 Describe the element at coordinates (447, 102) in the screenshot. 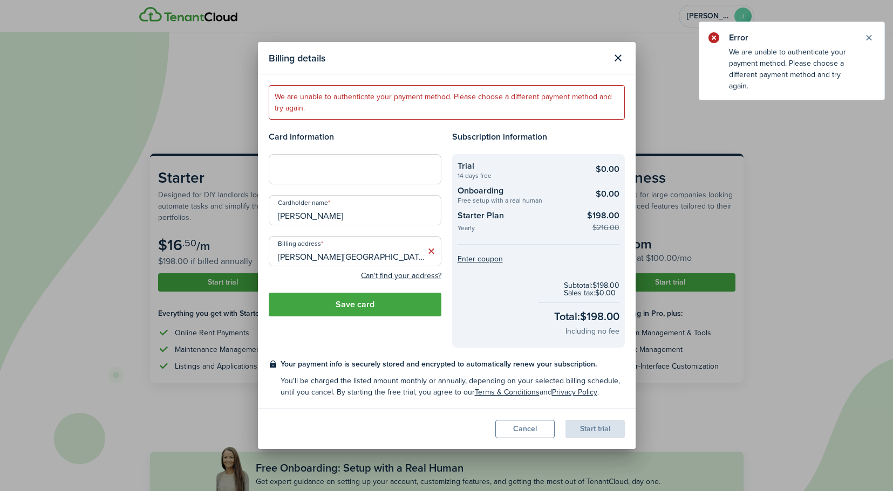

I see `error-message: We are unable to authenticate your payment method. Please choose a different payment method and t...` at that location.